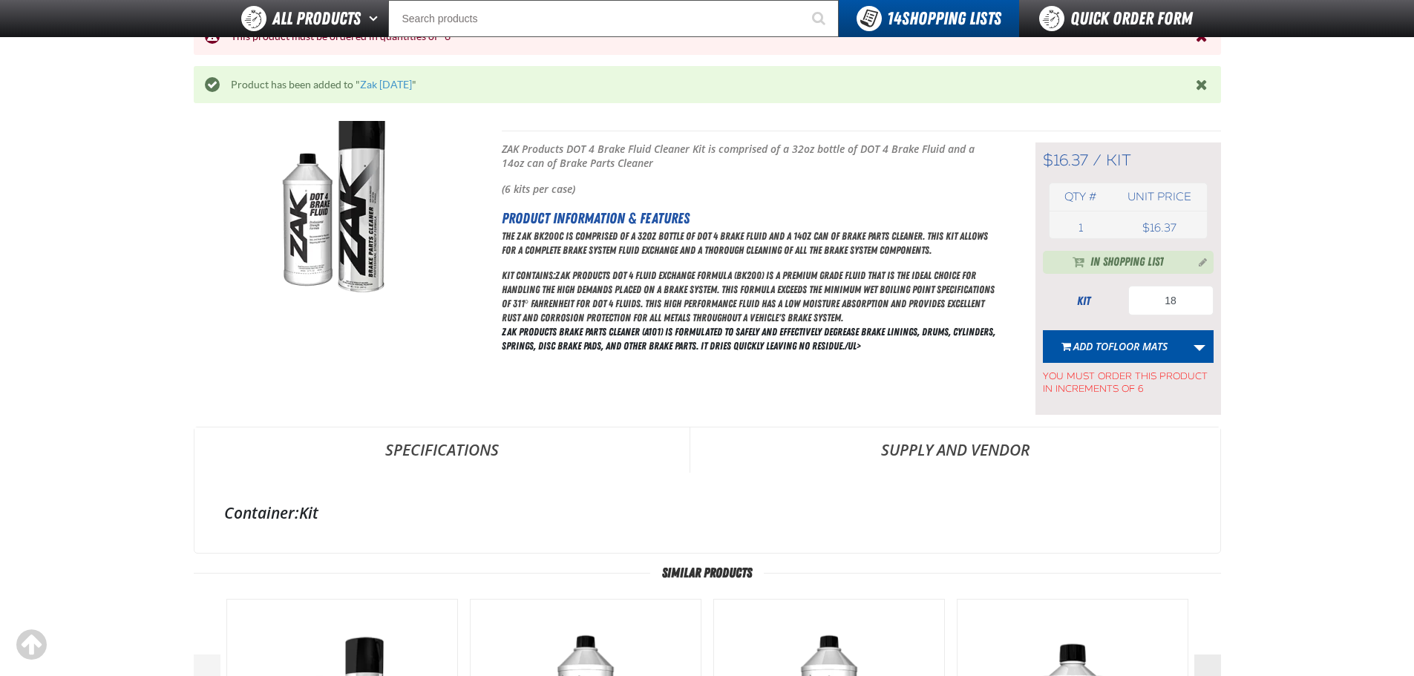 The width and height of the screenshot is (1414, 676). What do you see at coordinates (1119, 160) in the screenshot?
I see `span: kit` at bounding box center [1119, 160].